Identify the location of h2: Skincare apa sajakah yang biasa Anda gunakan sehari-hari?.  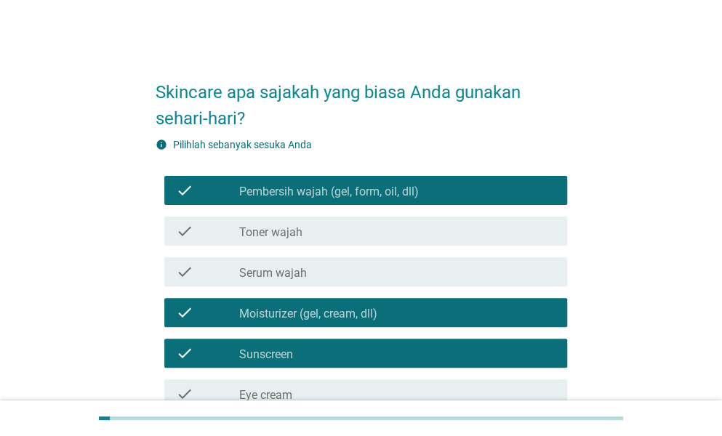
(361, 98).